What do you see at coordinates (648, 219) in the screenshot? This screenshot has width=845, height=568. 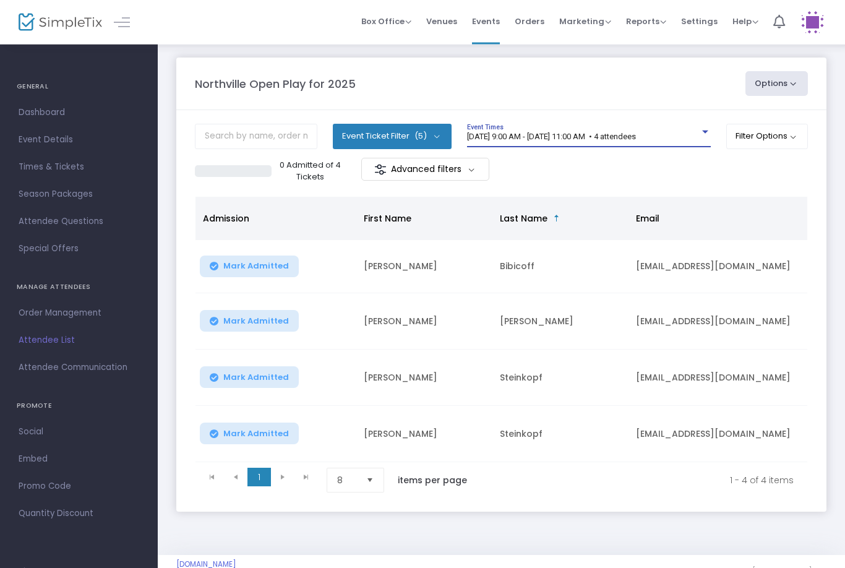 I see `span: Email` at bounding box center [648, 219].